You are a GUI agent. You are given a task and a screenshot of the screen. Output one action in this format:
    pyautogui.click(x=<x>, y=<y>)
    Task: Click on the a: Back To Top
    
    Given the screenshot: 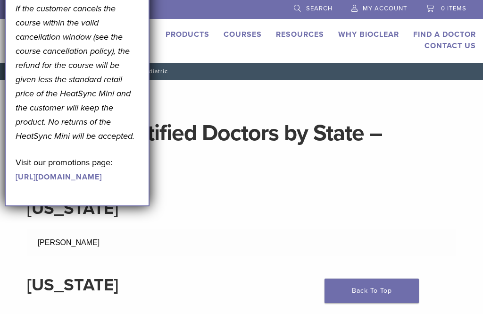 What is the action you would take?
    pyautogui.click(x=372, y=291)
    